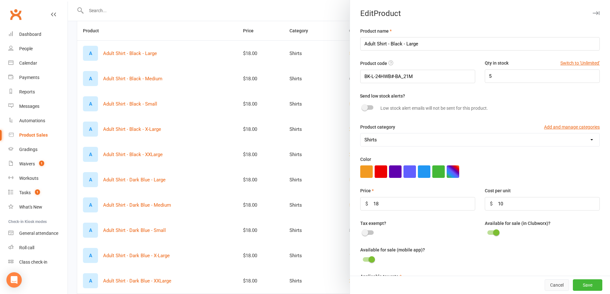  Describe the element at coordinates (27, 164) in the screenshot. I see `div: Waivers` at that location.